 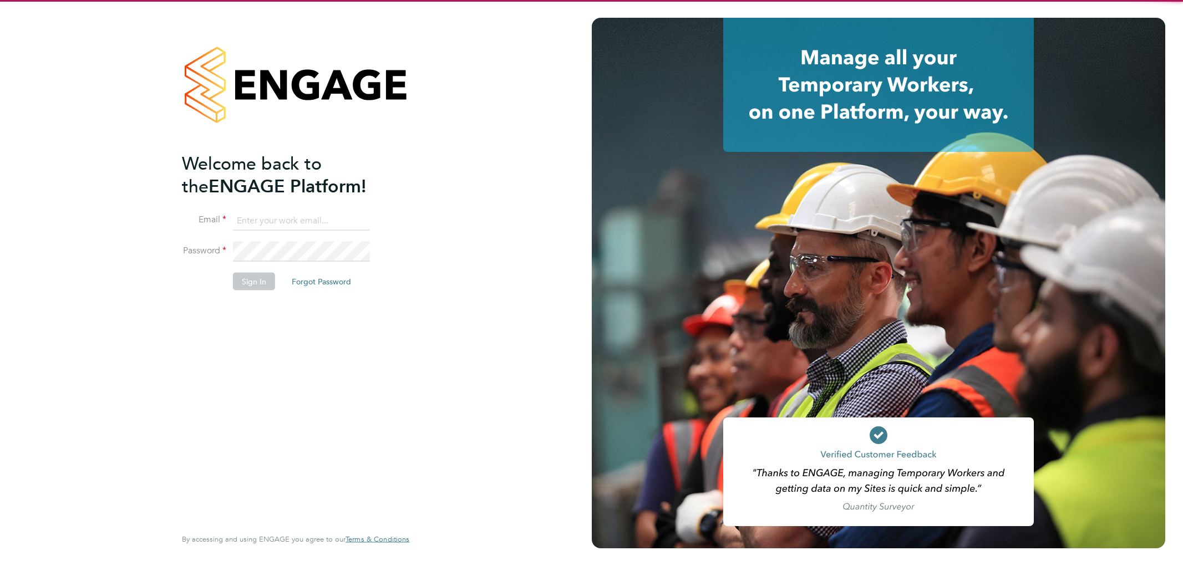 What do you see at coordinates (377, 540) in the screenshot?
I see `a: Terms & Conditions` at bounding box center [377, 540].